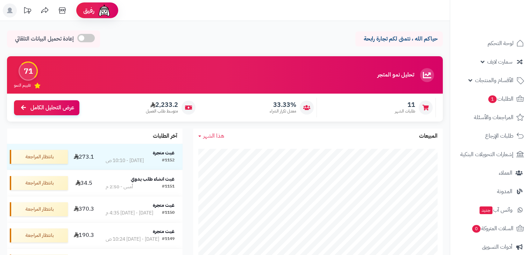  What do you see at coordinates (168, 239) in the screenshot?
I see `div: #1149` at bounding box center [168, 239].